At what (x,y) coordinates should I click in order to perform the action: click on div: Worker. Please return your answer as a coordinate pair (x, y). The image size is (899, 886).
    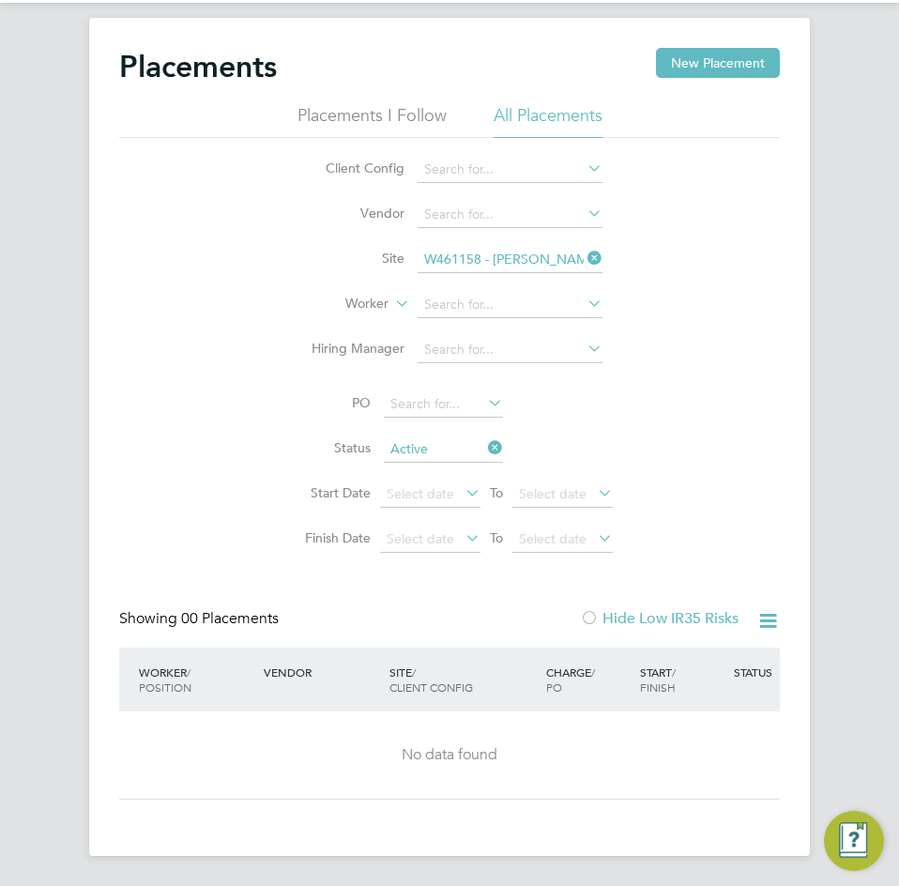
    Looking at the image, I should click on (196, 679).